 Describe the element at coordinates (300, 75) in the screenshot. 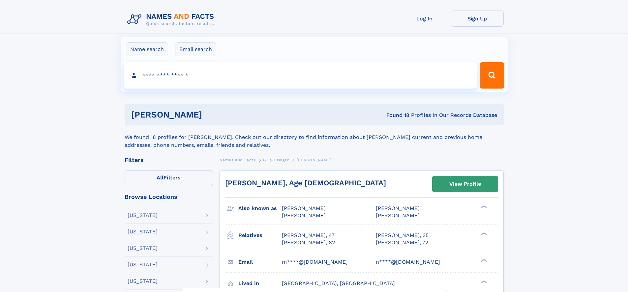

I see `input: search input` at that location.